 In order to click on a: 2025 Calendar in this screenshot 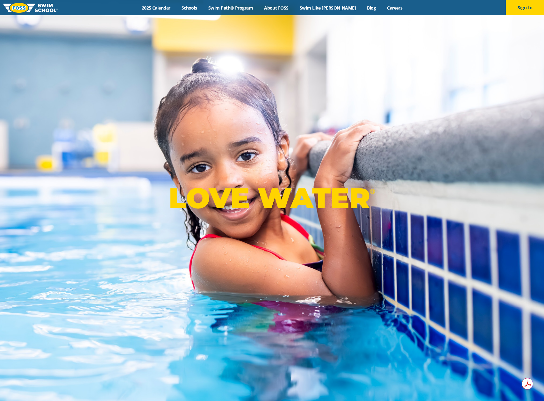, I will do `click(156, 8)`.